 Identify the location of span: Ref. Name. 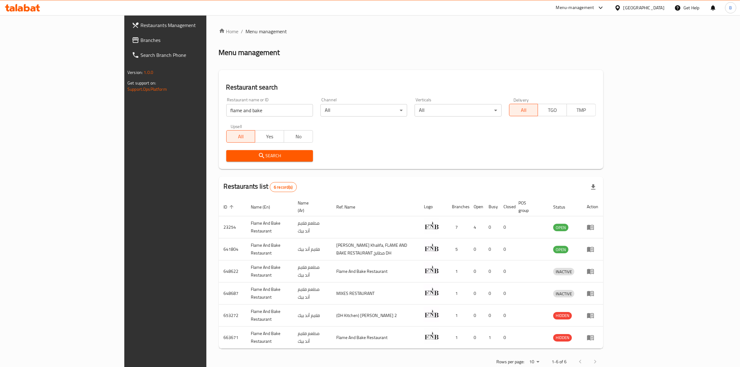
(350, 207).